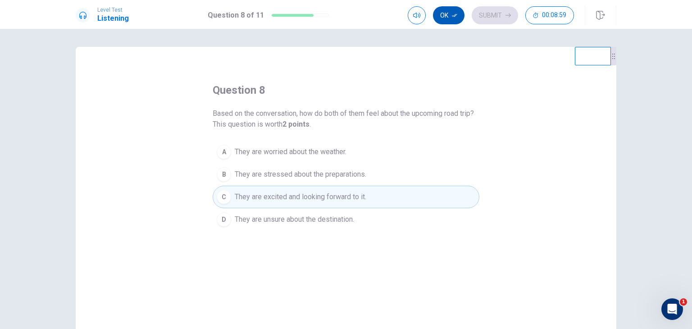  What do you see at coordinates (346, 174) in the screenshot?
I see `button: BThey are stressed about the preparations.` at bounding box center [346, 174].